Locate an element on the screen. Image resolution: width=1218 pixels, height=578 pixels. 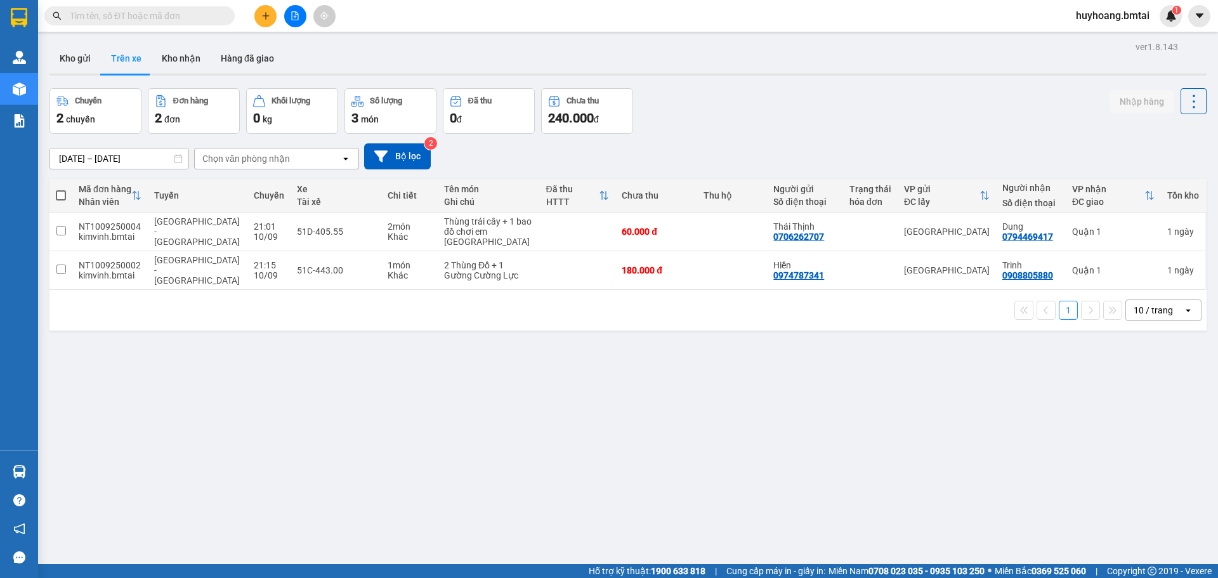
div: Tài xế is located at coordinates (336, 202).